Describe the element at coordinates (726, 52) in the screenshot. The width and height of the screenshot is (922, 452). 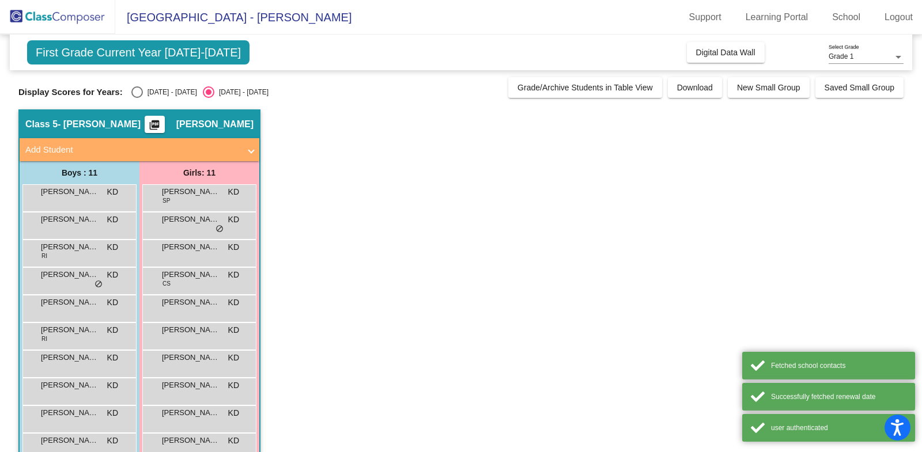
I see `button: Digital Data Wall` at that location.